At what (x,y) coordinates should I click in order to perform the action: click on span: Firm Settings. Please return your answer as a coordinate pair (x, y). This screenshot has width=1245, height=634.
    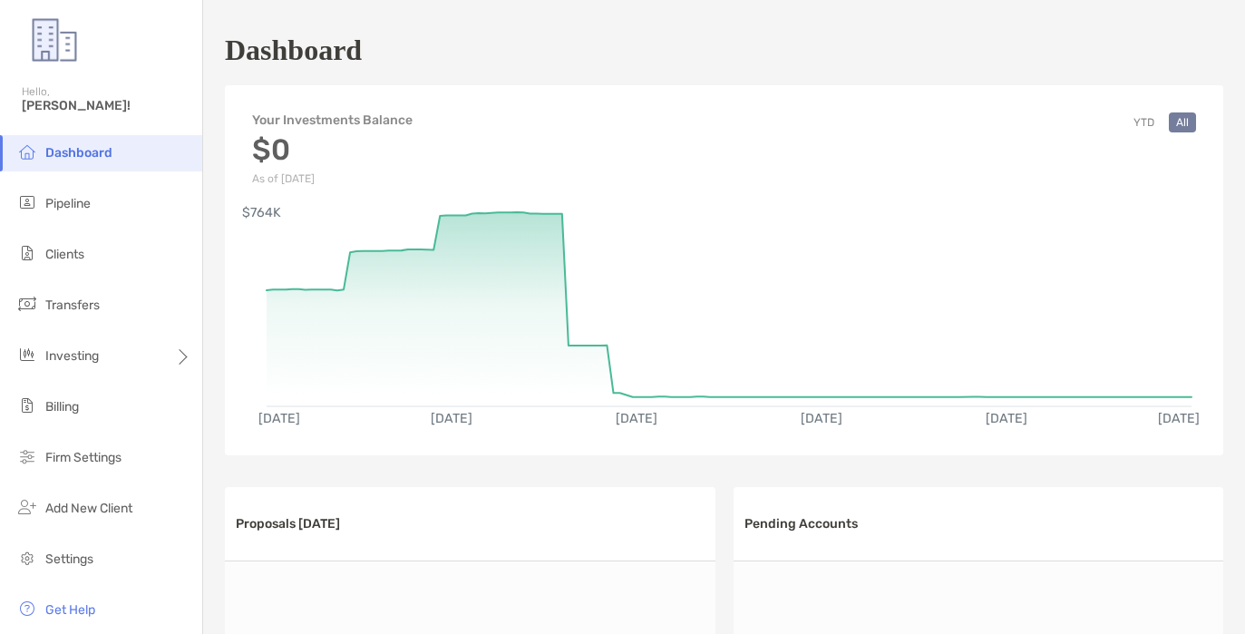
    Looking at the image, I should click on (83, 457).